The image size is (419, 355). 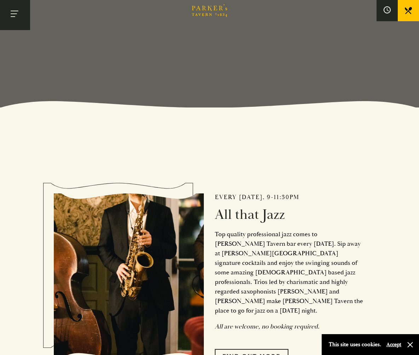 I want to click on button: Close and accept, so click(x=410, y=345).